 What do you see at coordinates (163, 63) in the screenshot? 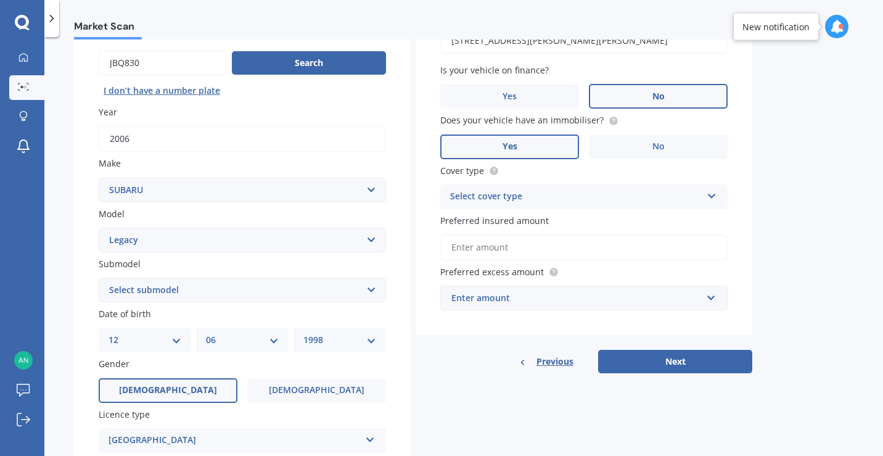
I see `input: Enter plate number` at bounding box center [163, 63].